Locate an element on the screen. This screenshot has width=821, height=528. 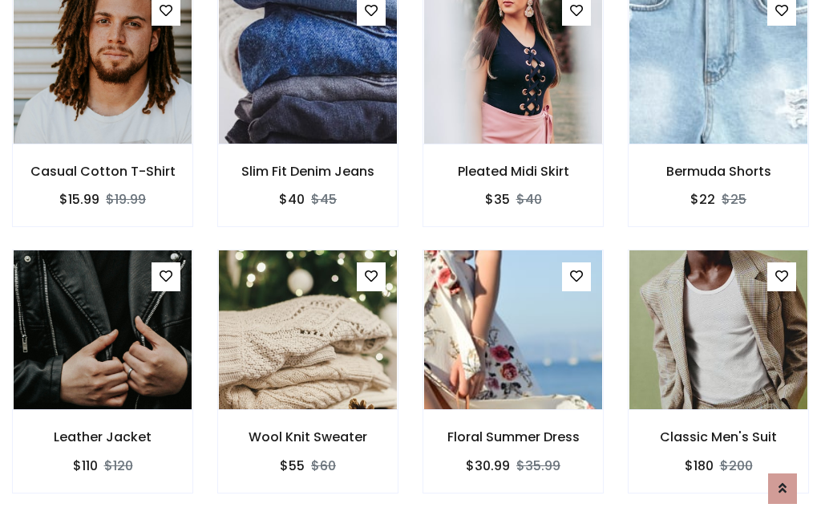
h6: $15.99 is located at coordinates (79, 199).